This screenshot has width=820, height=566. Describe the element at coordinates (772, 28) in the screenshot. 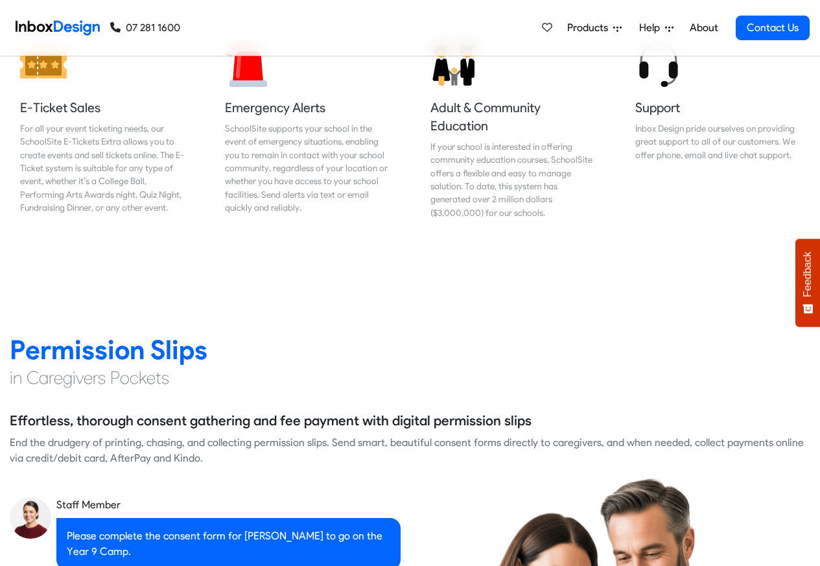

I see `a: Contact Us` at that location.